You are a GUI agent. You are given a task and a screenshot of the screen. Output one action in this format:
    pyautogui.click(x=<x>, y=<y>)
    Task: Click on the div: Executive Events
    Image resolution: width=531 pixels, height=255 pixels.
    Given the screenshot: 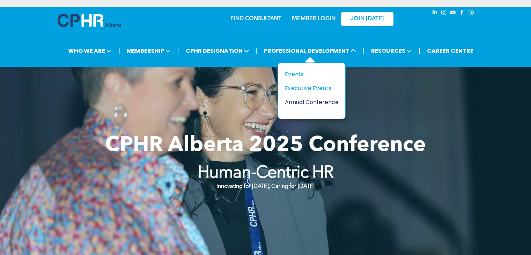 What is the action you would take?
    pyautogui.click(x=309, y=88)
    